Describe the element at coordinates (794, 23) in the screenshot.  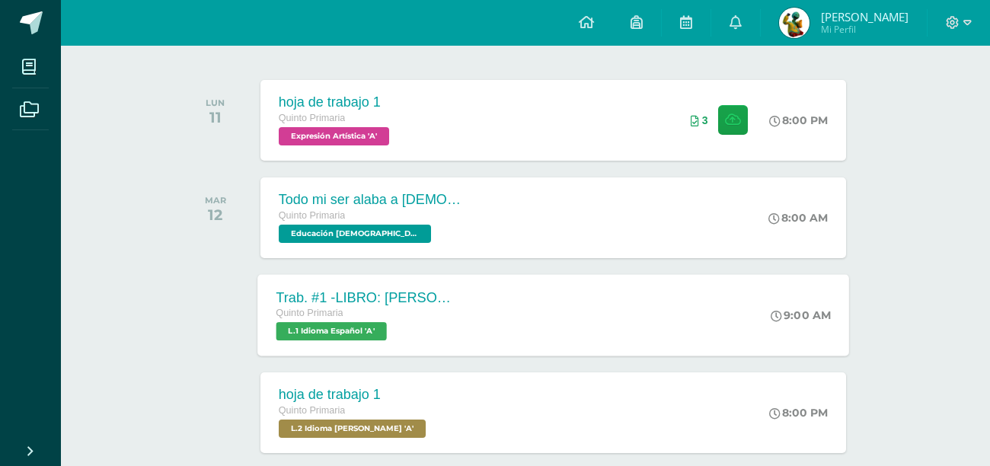
I see `img: 8cb7995faa349c2c25829de881e8e97b.png` at that location.